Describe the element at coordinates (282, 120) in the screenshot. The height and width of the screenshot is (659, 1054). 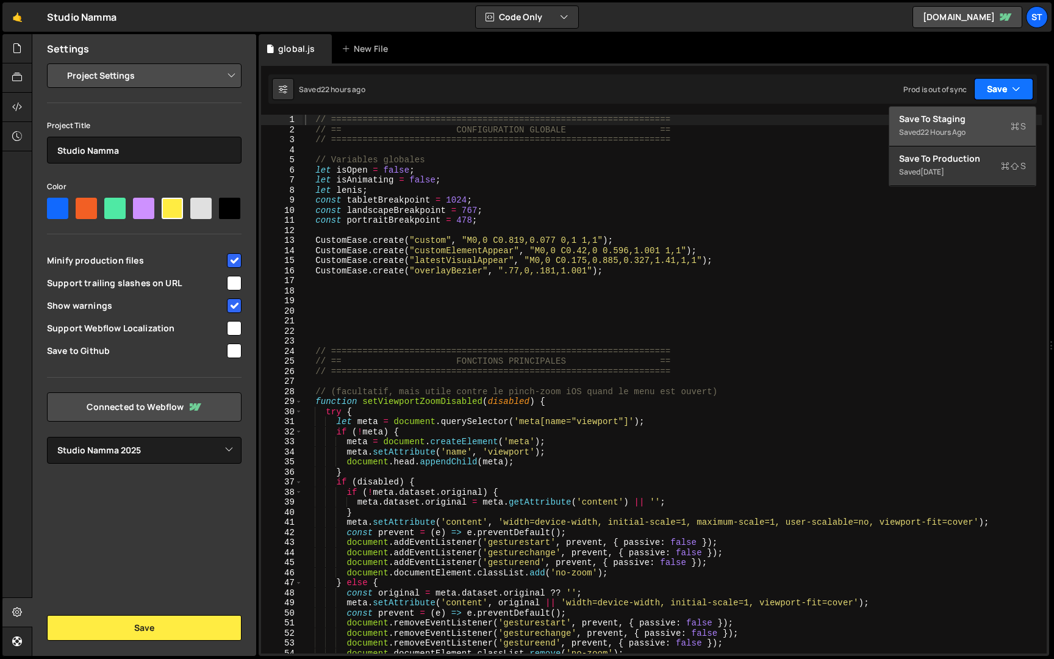
I see `div: 1` at that location.